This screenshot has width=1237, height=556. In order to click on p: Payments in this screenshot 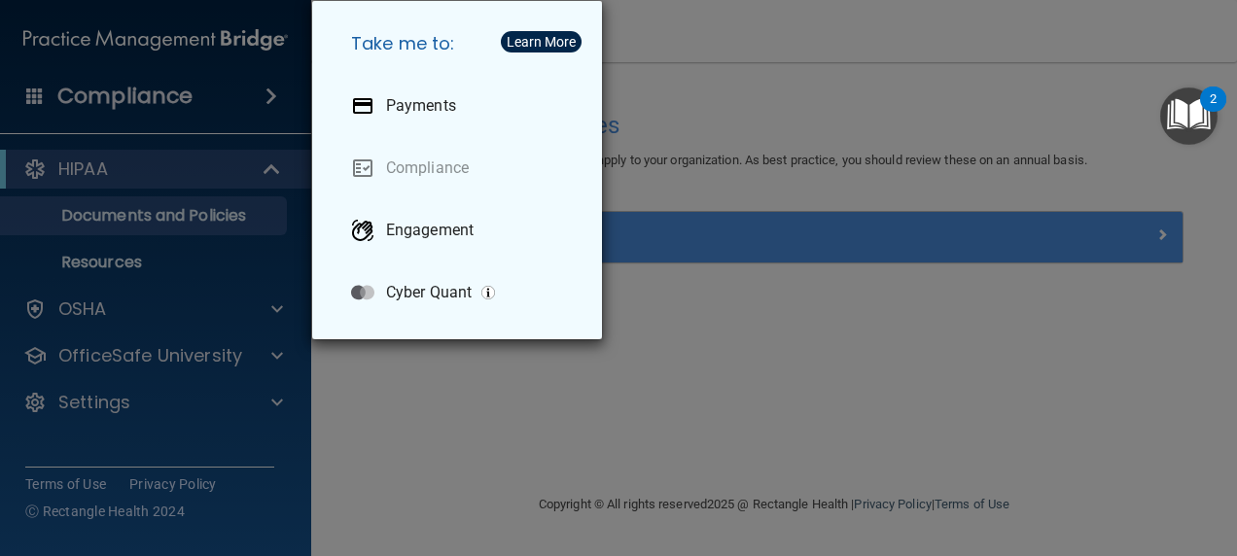, I will do `click(421, 106)`.